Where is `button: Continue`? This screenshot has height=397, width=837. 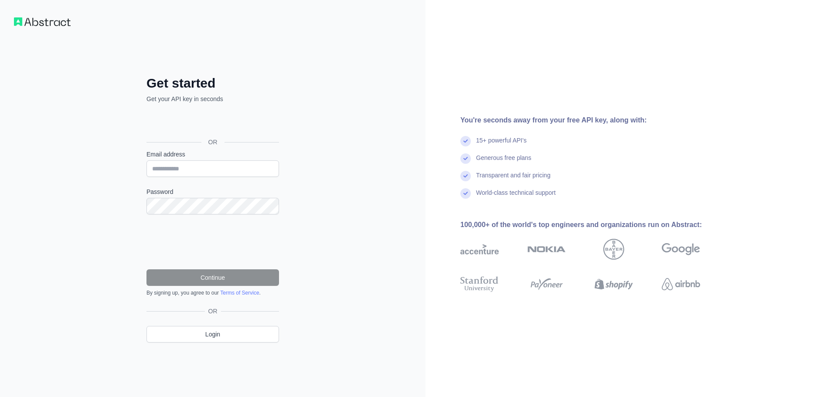
button: Continue is located at coordinates (213, 278).